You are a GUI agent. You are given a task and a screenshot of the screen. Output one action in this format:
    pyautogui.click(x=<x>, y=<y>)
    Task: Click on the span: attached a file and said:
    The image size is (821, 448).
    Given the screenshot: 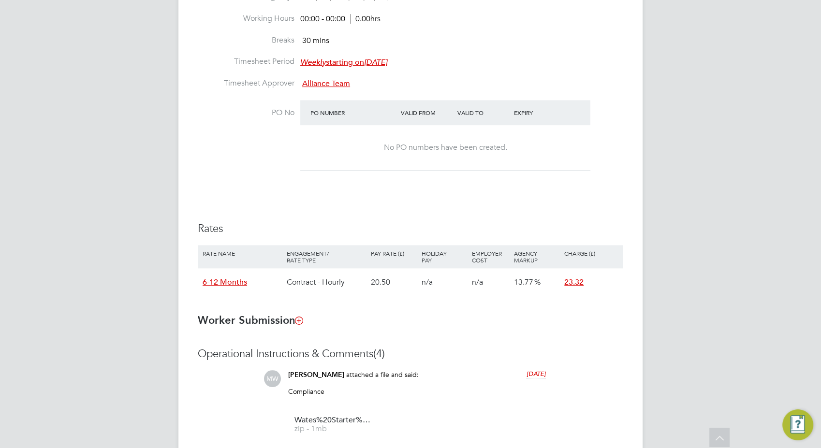 What is the action you would take?
    pyautogui.click(x=383, y=375)
    